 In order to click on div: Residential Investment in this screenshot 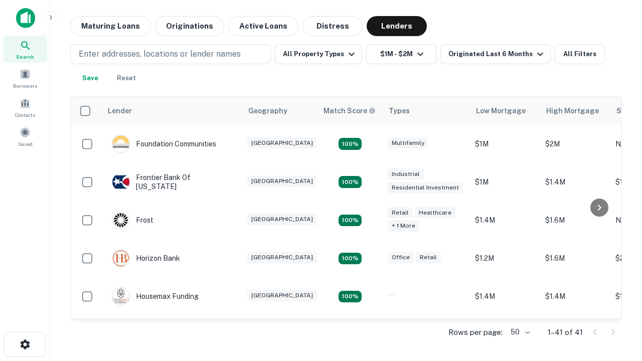, I will do `click(425, 188)`.